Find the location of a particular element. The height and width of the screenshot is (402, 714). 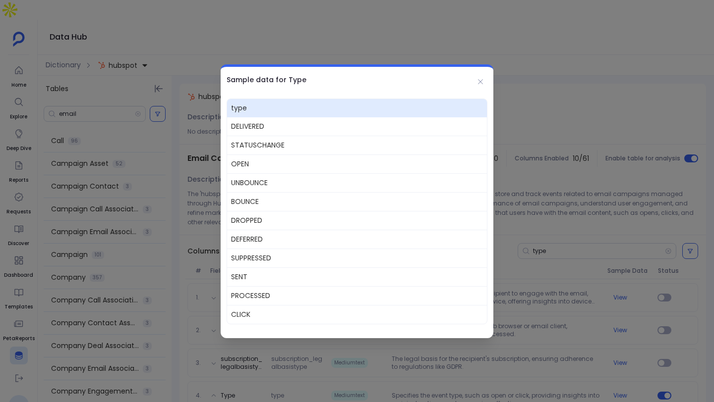

span: SENT is located at coordinates (357, 277).